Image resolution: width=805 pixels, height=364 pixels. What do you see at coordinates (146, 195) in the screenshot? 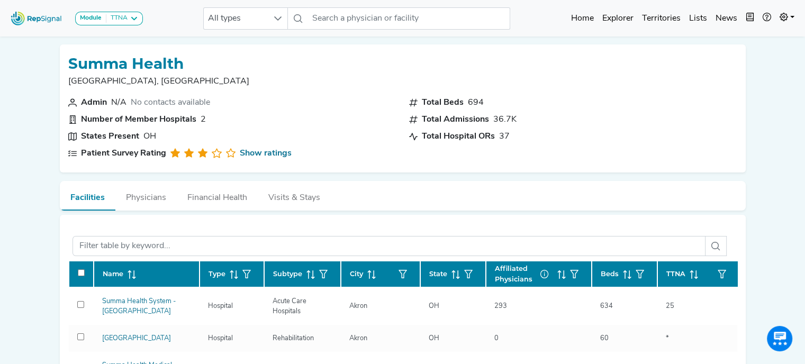
I see `button: Physicians` at bounding box center [146, 195].